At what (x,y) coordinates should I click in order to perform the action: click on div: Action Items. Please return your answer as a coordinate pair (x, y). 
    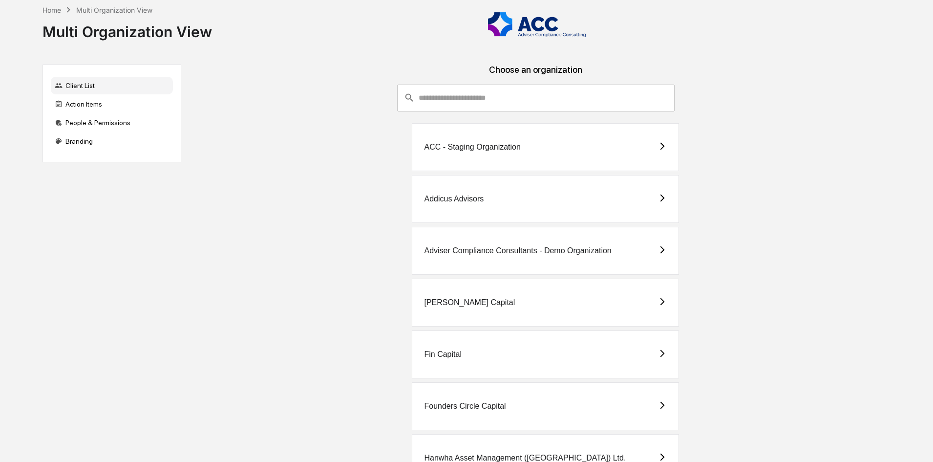
    Looking at the image, I should click on (112, 104).